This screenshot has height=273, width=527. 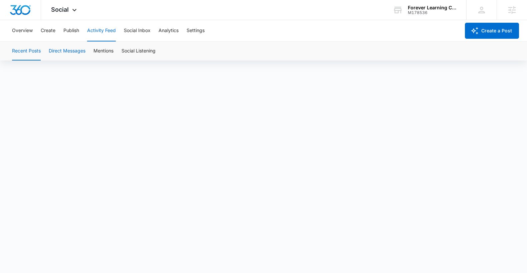 What do you see at coordinates (60, 9) in the screenshot?
I see `span: Social` at bounding box center [60, 9].